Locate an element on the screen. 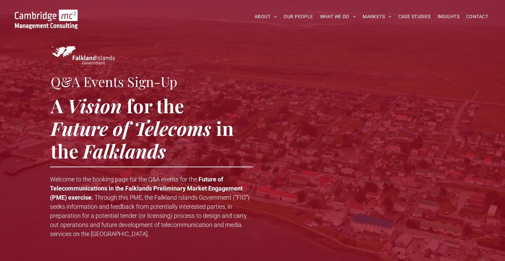  a: CONTACT is located at coordinates (477, 17).